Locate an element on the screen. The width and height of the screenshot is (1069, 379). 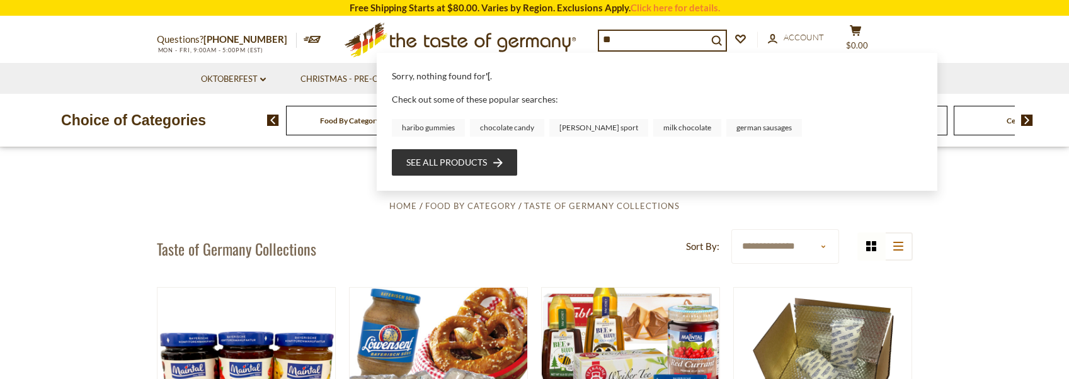
p: Questions? is located at coordinates (227, 40).